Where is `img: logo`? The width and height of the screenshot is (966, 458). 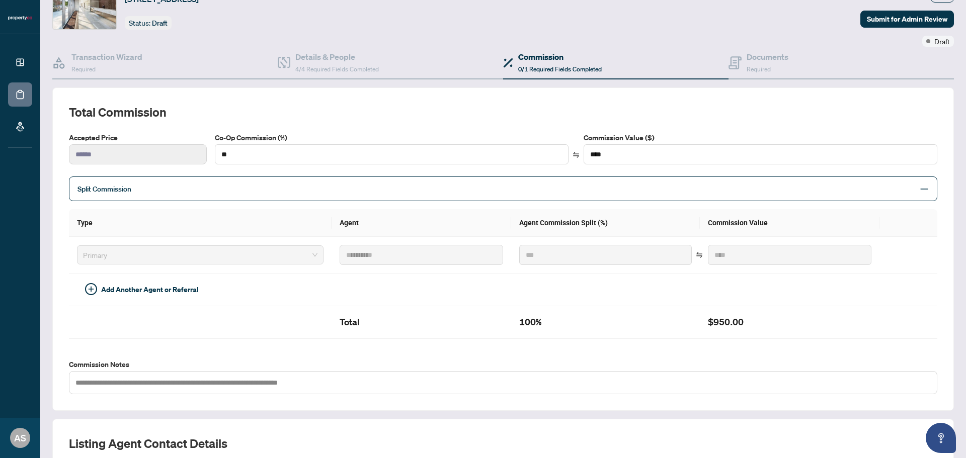 img: logo is located at coordinates (20, 18).